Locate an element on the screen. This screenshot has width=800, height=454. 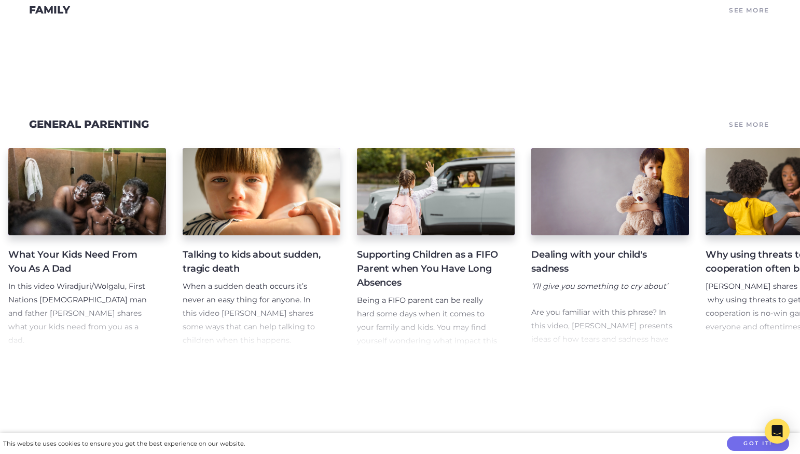
a: Family is located at coordinates (49, 10).